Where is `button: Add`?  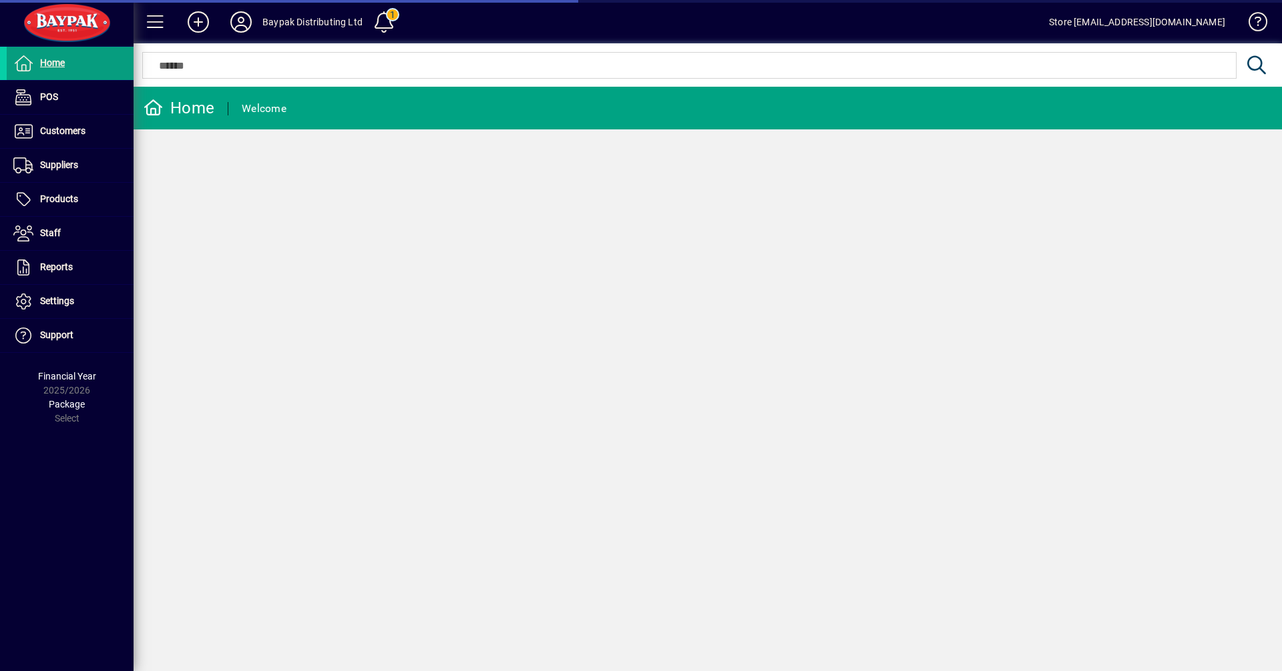 button: Add is located at coordinates (198, 22).